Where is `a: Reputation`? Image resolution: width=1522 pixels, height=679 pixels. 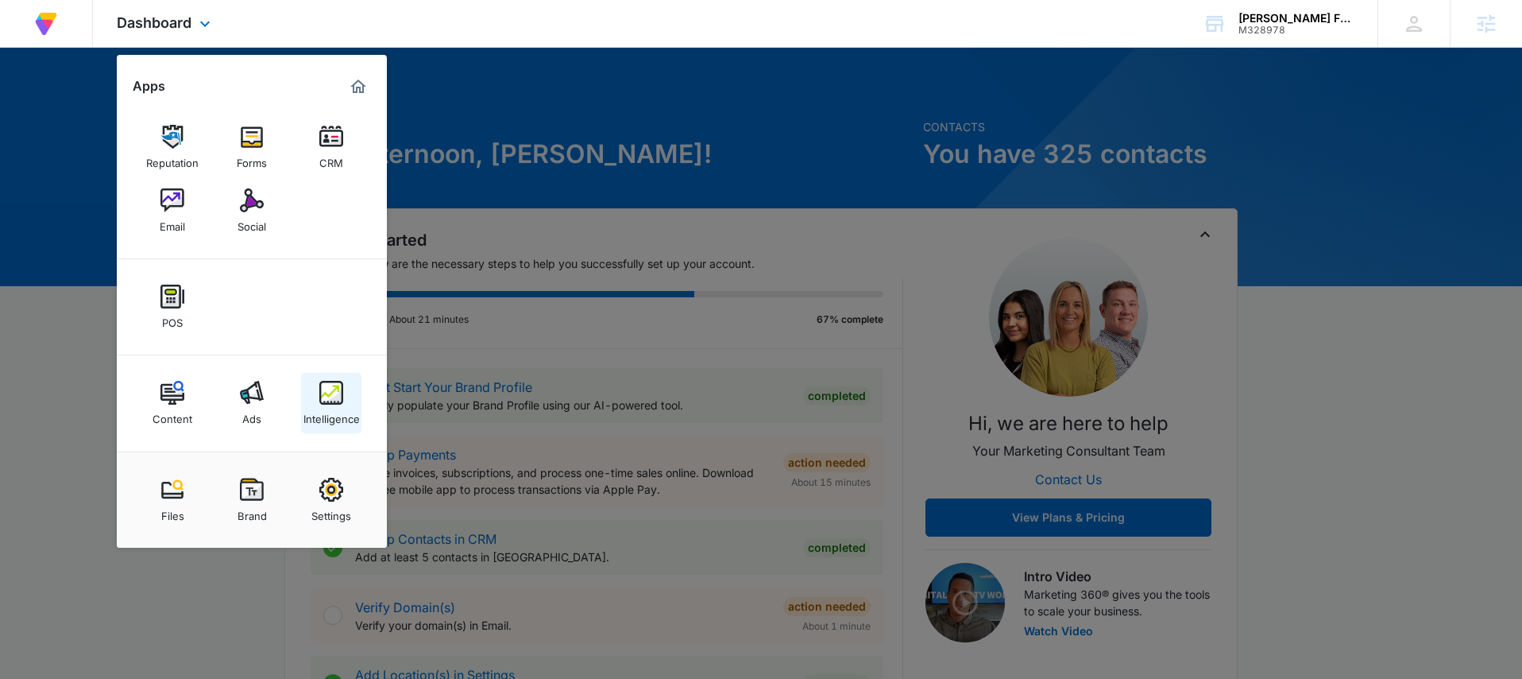 a: Reputation is located at coordinates (172, 147).